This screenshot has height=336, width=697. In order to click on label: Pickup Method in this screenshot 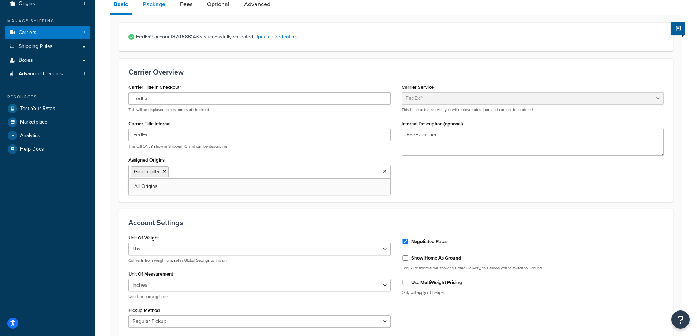, I will do `click(144, 310)`.